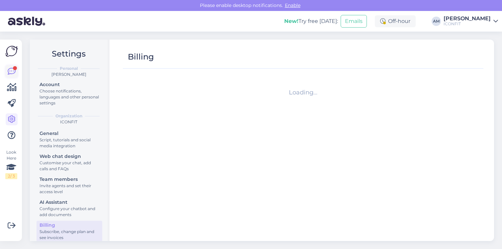  What do you see at coordinates (69, 212) in the screenshot?
I see `div: Configure your chatbot and add documents` at bounding box center [69, 212].